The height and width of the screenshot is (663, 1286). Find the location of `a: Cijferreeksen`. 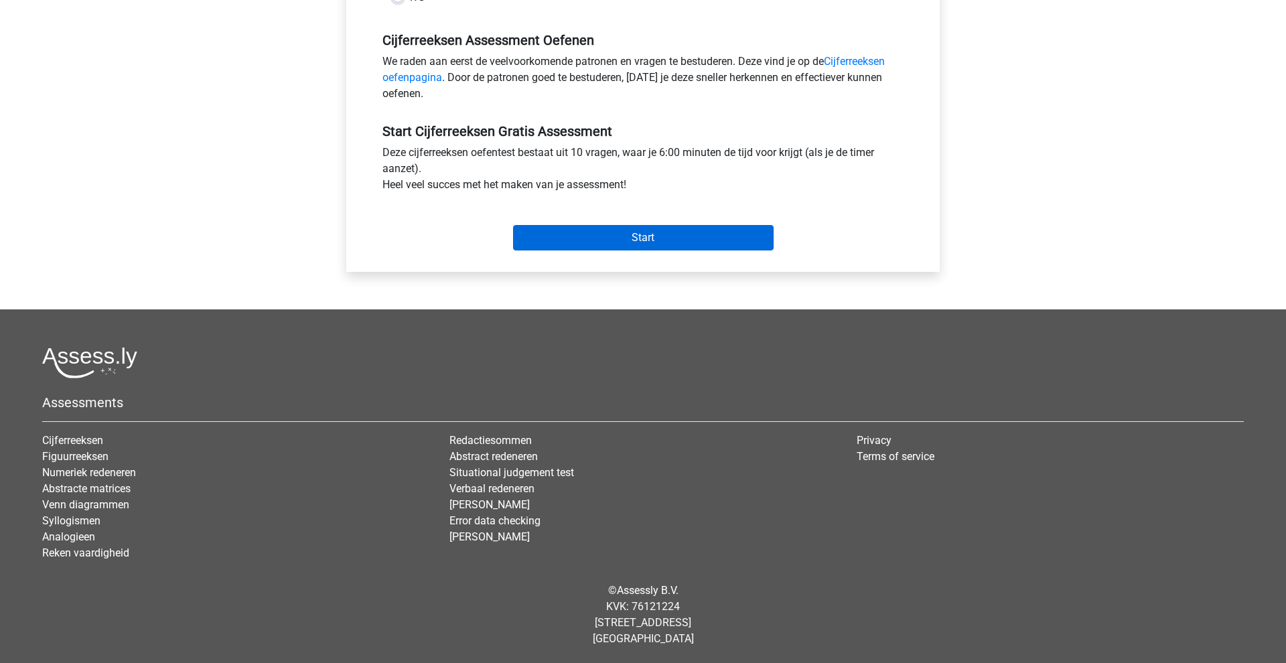

a: Cijferreeksen is located at coordinates (72, 440).